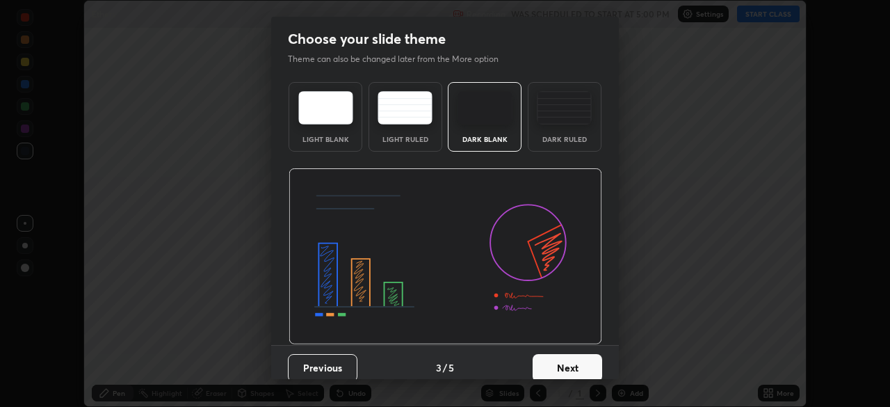 This screenshot has height=407, width=890. What do you see at coordinates (484, 139) in the screenshot?
I see `div: Dark Blank` at bounding box center [484, 139].